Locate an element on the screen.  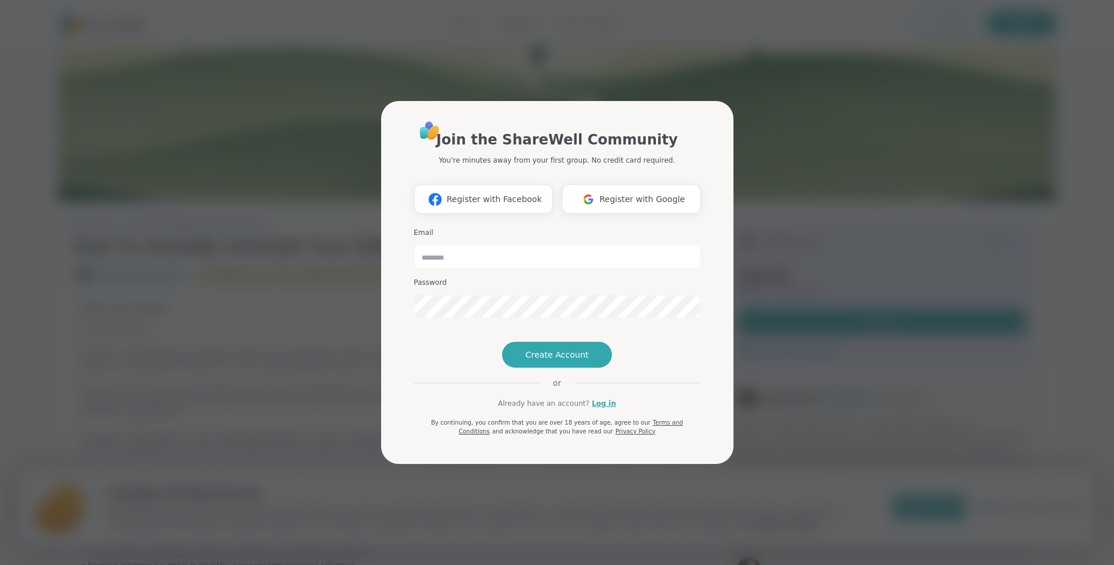
span: Register with Facebook is located at coordinates (494, 199).